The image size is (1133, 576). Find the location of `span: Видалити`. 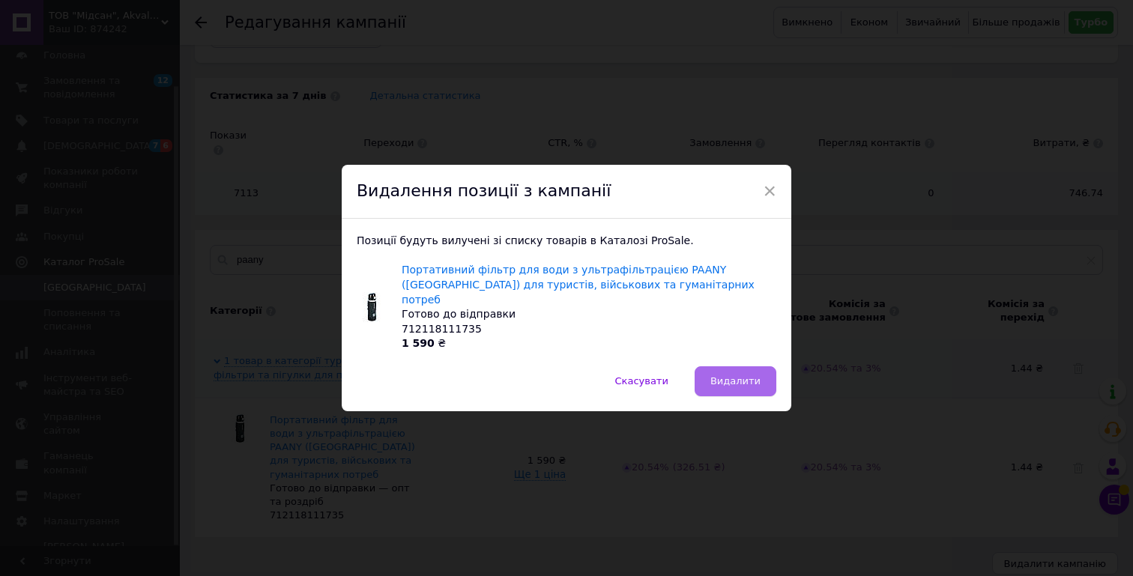

span: Видалити is located at coordinates (735, 381).